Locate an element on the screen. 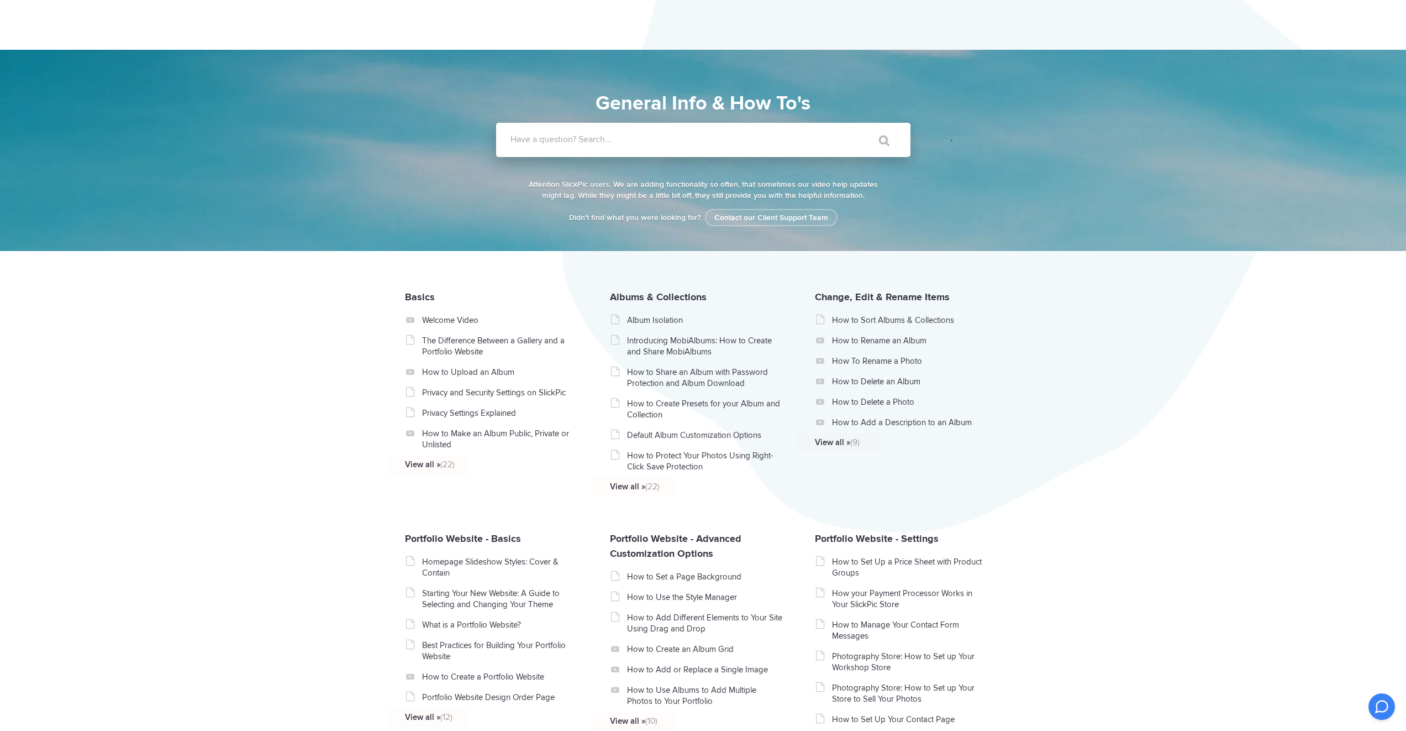 The width and height of the screenshot is (1406, 731). a: How to Add a Description to an Album is located at coordinates (910, 422).